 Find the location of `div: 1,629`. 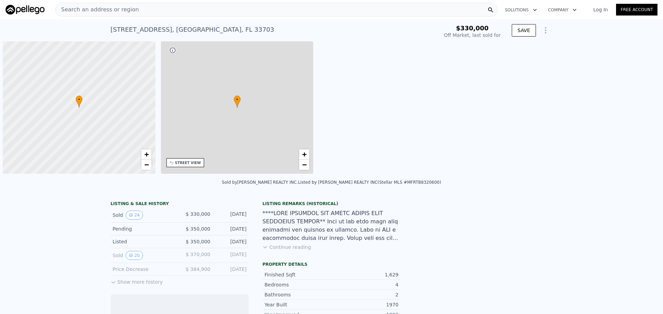

div: 1,629 is located at coordinates (365, 275).